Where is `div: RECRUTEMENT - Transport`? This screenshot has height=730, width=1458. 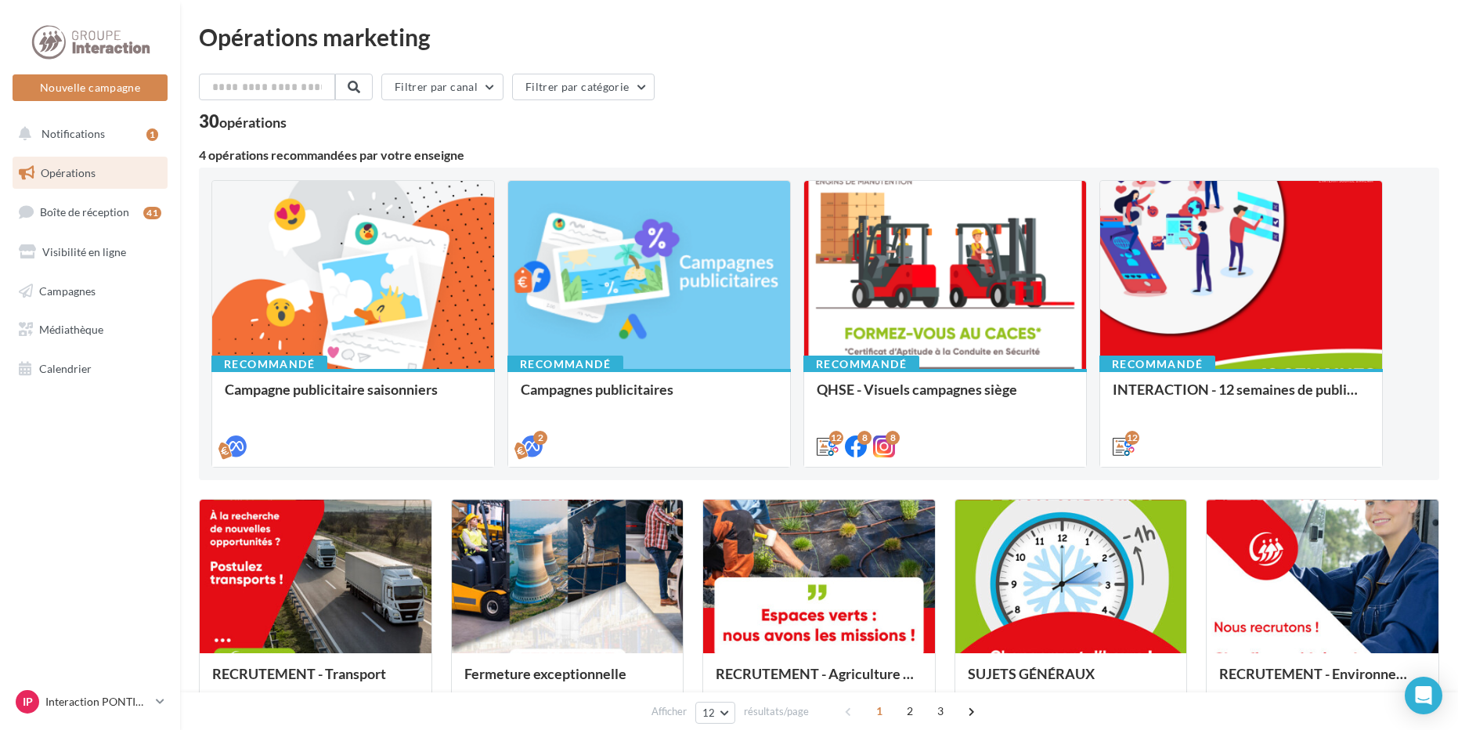
div: RECRUTEMENT - Transport is located at coordinates (316, 681).